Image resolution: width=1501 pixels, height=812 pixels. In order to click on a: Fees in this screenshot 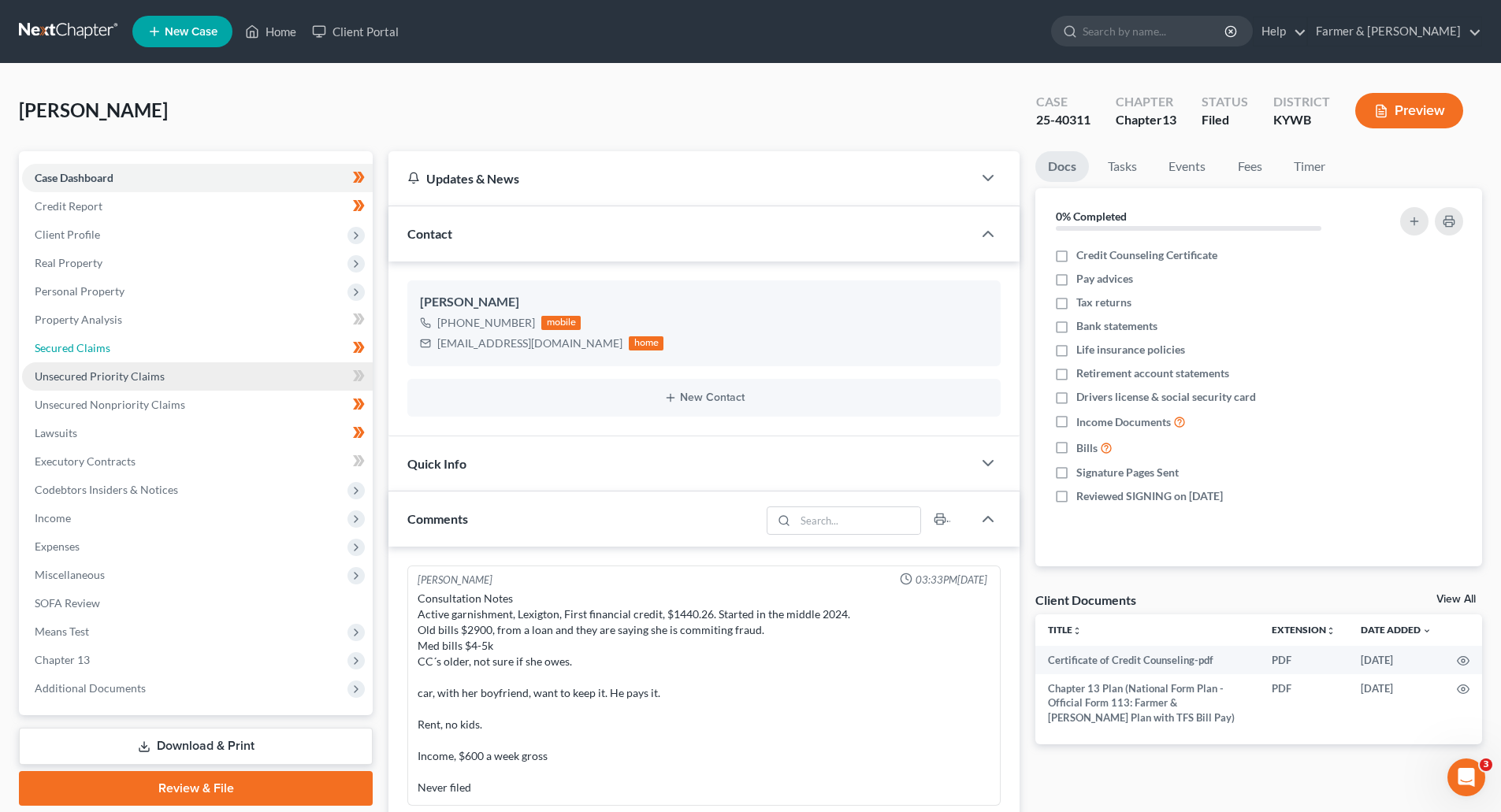, I will do `click(1250, 166)`.